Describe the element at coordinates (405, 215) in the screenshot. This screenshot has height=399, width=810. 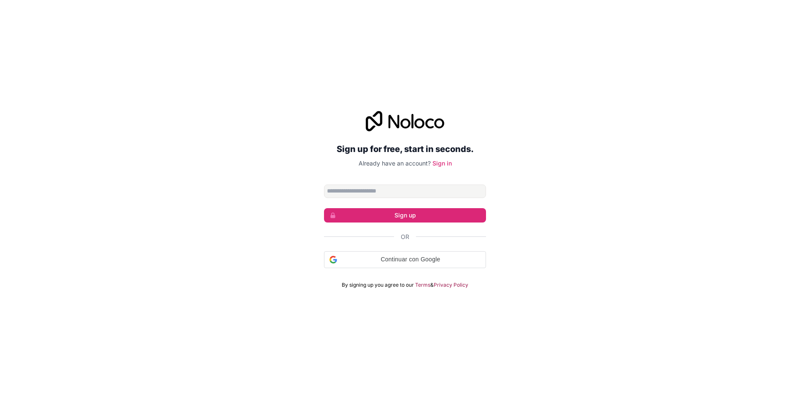
I see `button: Sign up` at that location.